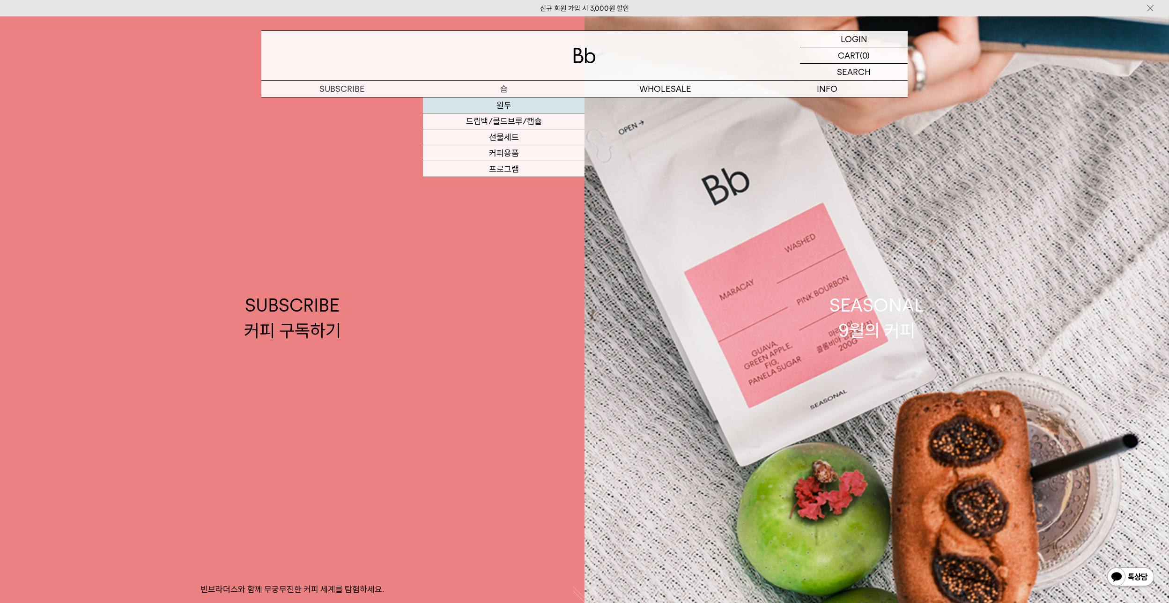 The image size is (1169, 603). I want to click on a: 프로그램, so click(503, 169).